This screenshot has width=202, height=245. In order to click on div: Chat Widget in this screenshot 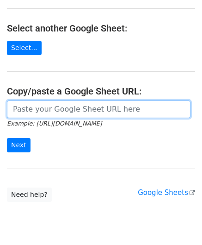, I will do `click(179, 222)`.